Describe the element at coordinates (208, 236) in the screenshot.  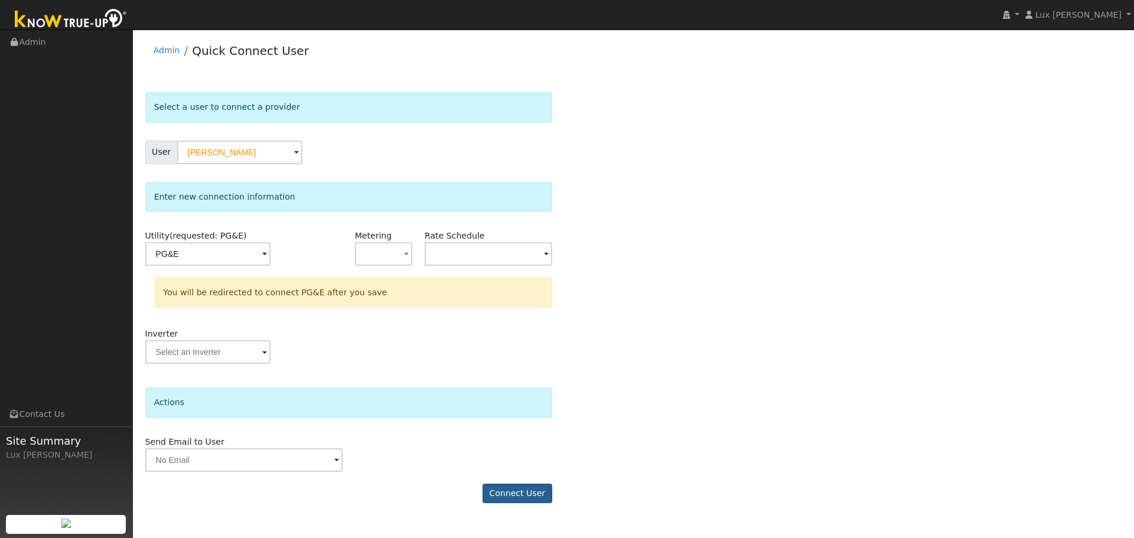
I see `span: (requested: PG&E)` at that location.